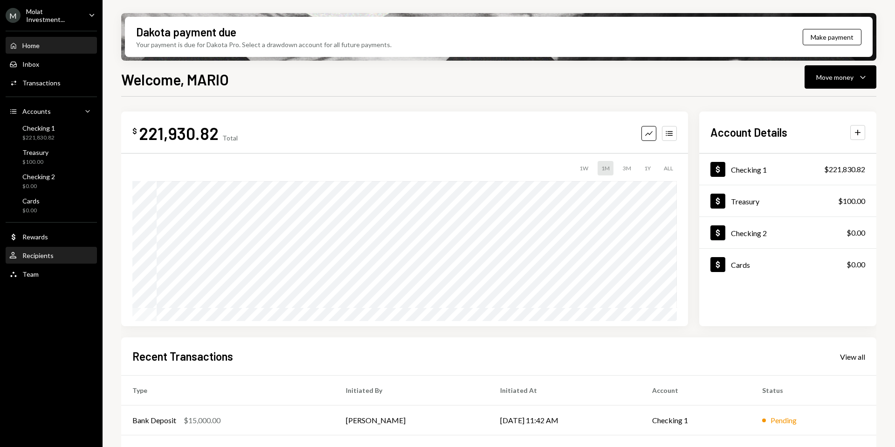 The width and height of the screenshot is (895, 447). I want to click on div: Inbox, so click(31, 64).